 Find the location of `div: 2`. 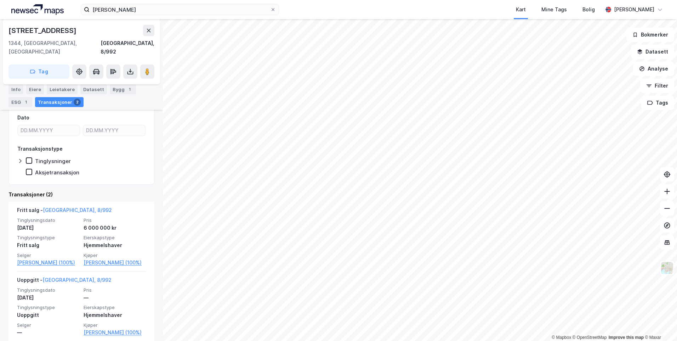

div: 2 is located at coordinates (77, 102).